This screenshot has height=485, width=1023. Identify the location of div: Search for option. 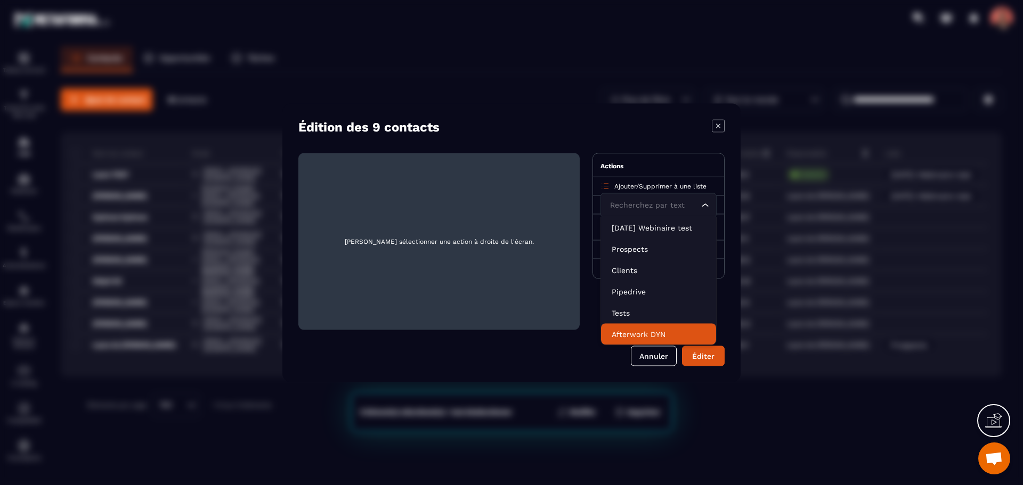
(659, 205).